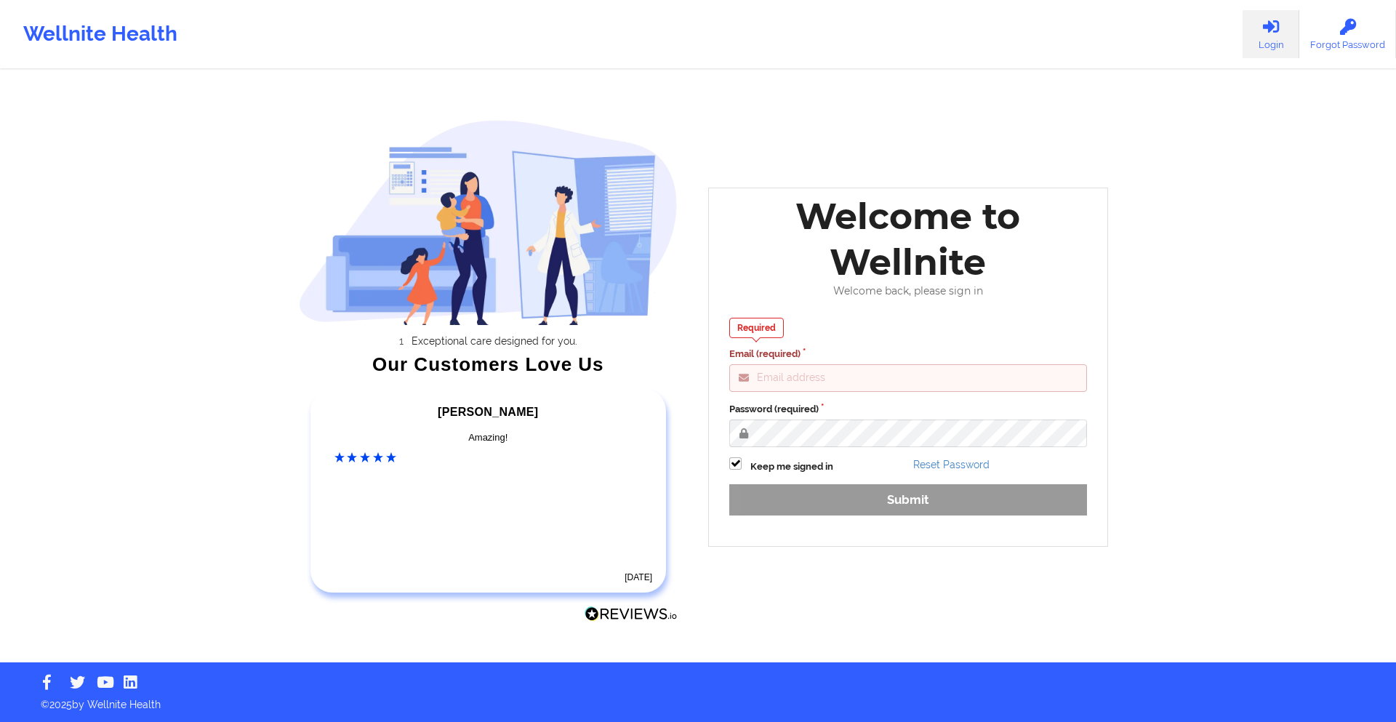  I want to click on img: Reviews.io Logo, so click(631, 614).